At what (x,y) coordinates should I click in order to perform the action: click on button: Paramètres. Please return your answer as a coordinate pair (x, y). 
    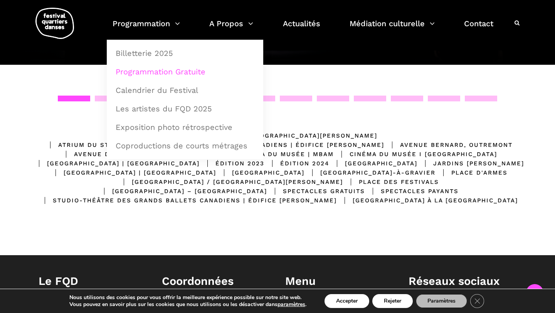
    Looking at the image, I should click on (441, 301).